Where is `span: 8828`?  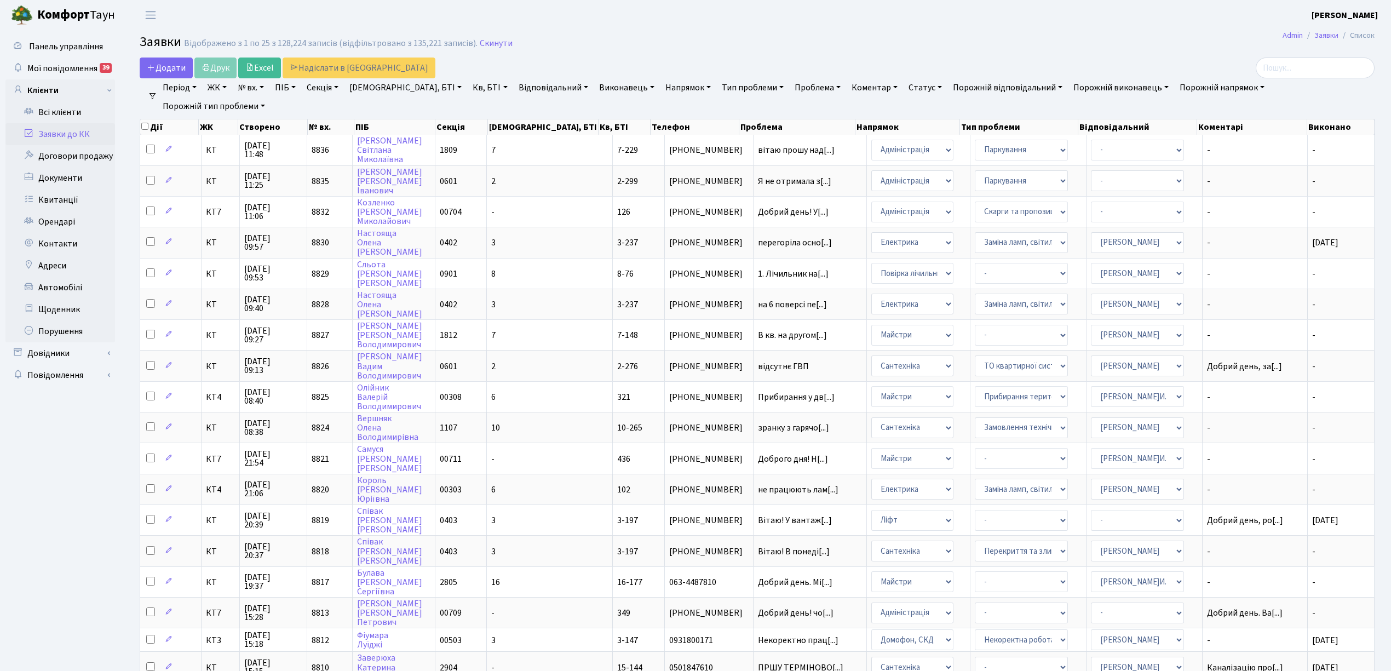
span: 8828 is located at coordinates (320, 305).